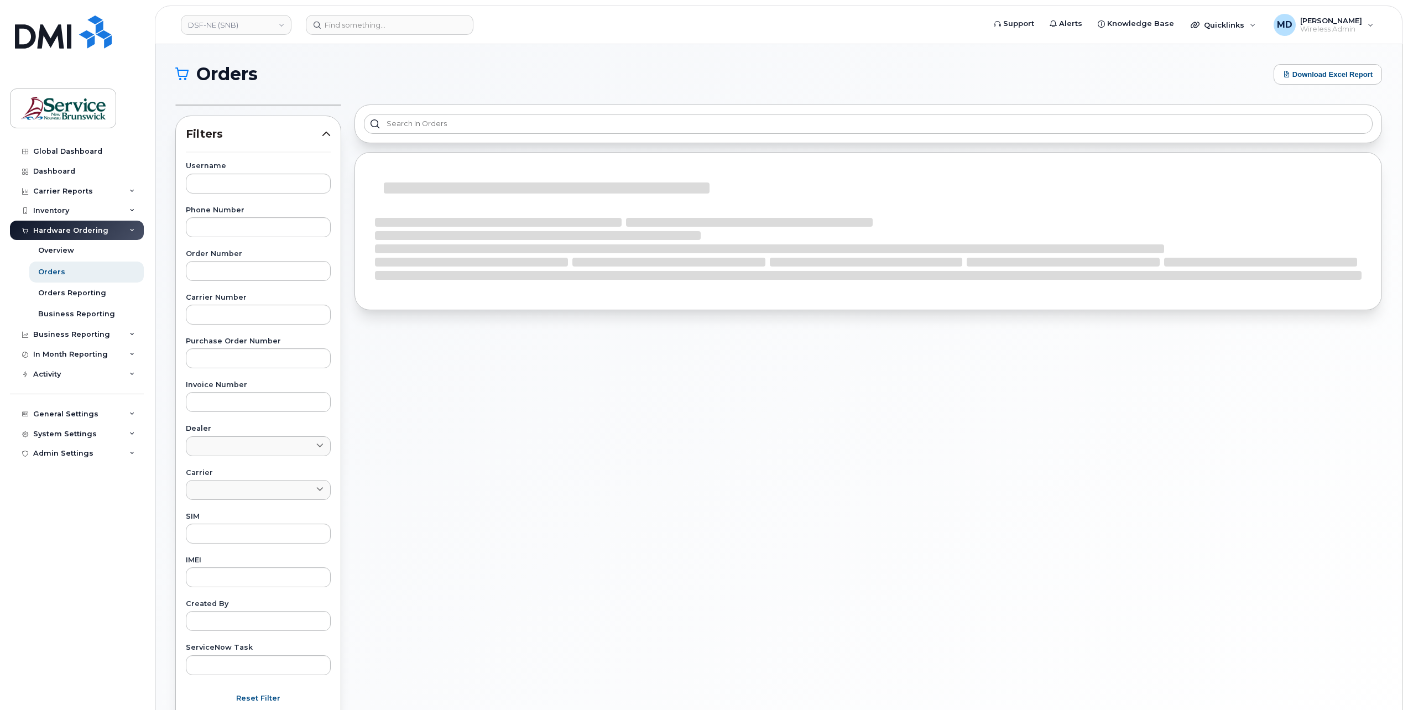 Image resolution: width=1408 pixels, height=710 pixels. What do you see at coordinates (258, 298) in the screenshot?
I see `label: Carrier Number` at bounding box center [258, 298].